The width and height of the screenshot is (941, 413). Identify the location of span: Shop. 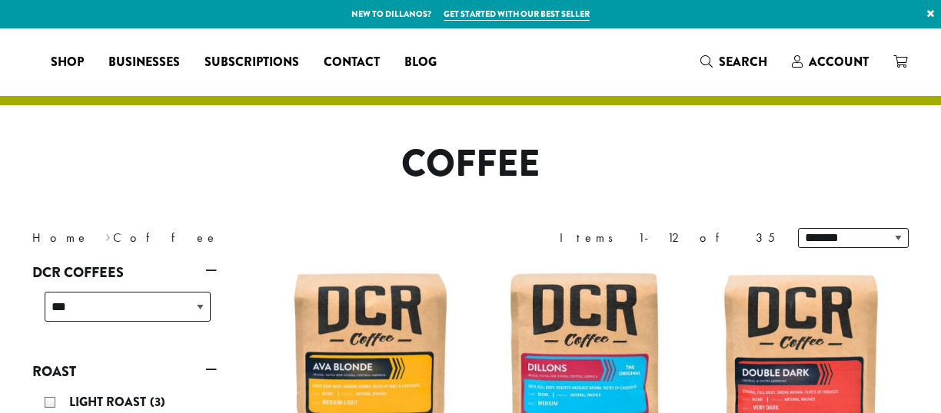
(67, 62).